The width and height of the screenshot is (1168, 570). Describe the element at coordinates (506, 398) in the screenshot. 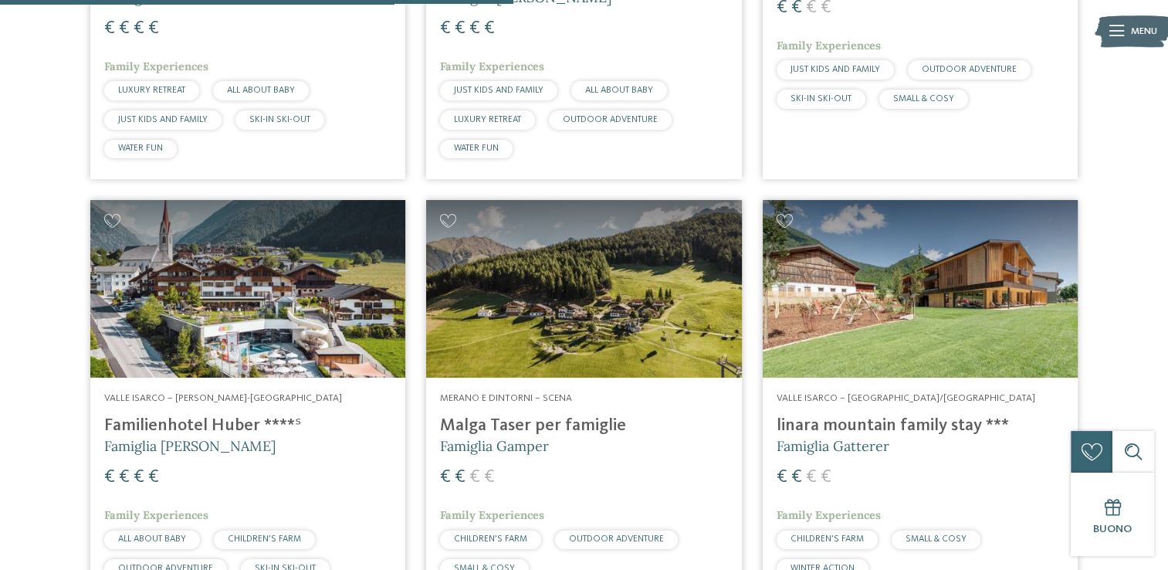

I see `span: Merano e dintorni – Scena` at that location.